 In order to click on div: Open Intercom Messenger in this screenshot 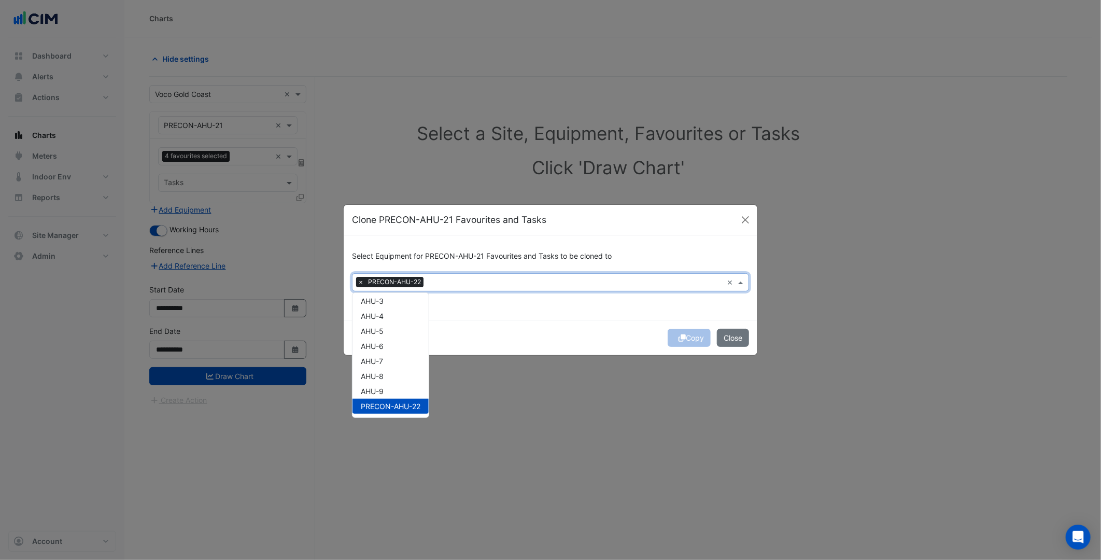, I will do `click(1078, 537)`.